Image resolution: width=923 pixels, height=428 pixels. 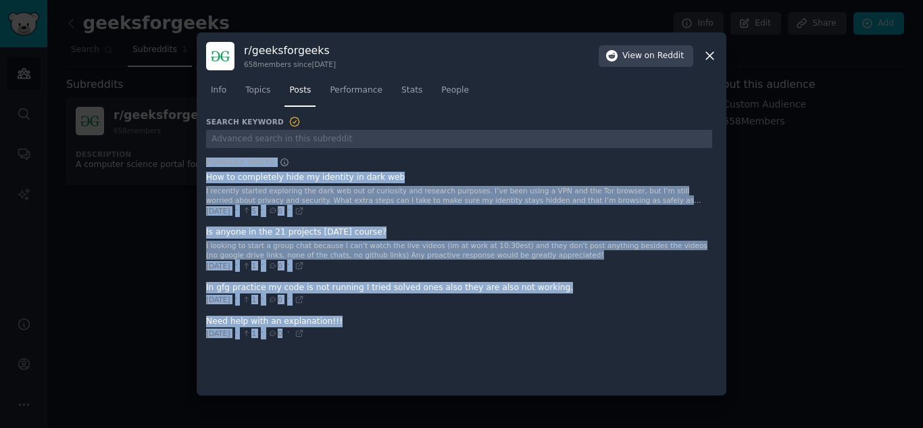 What do you see at coordinates (300, 91) in the screenshot?
I see `span: Posts` at bounding box center [300, 91].